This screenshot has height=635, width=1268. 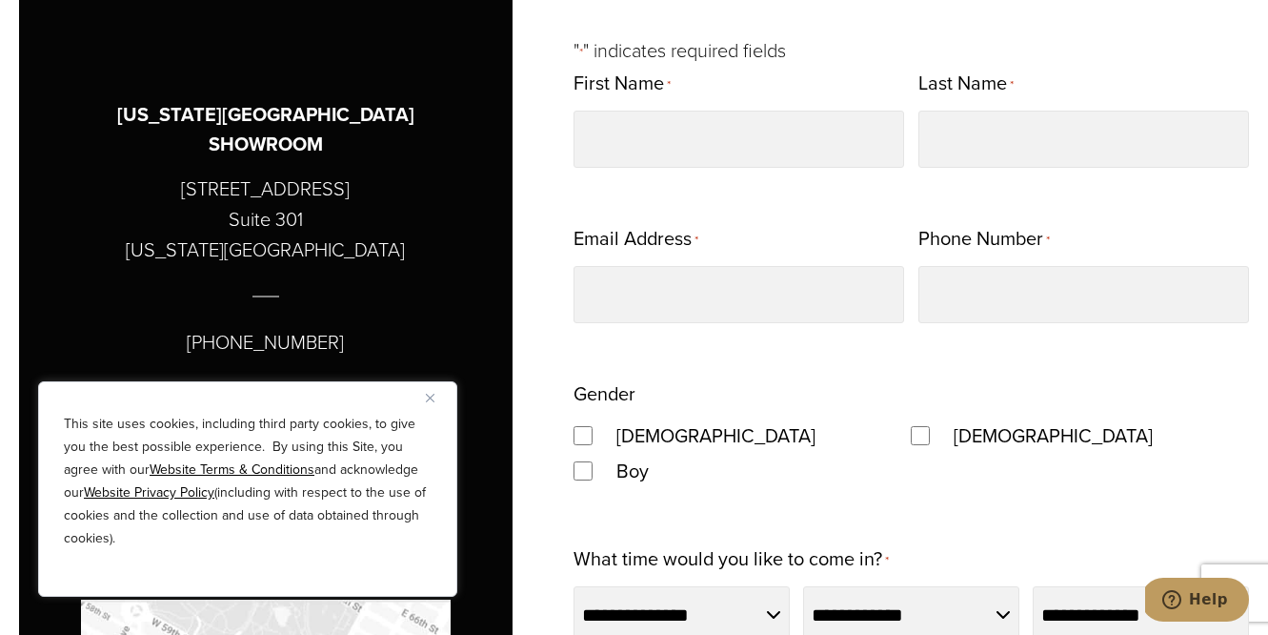 I want to click on a: Website Privacy Policy, so click(x=149, y=492).